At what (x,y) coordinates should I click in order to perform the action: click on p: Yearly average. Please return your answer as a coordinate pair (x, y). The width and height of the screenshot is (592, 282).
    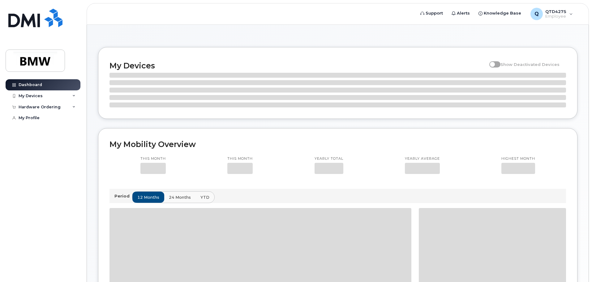
    Looking at the image, I should click on (422, 159).